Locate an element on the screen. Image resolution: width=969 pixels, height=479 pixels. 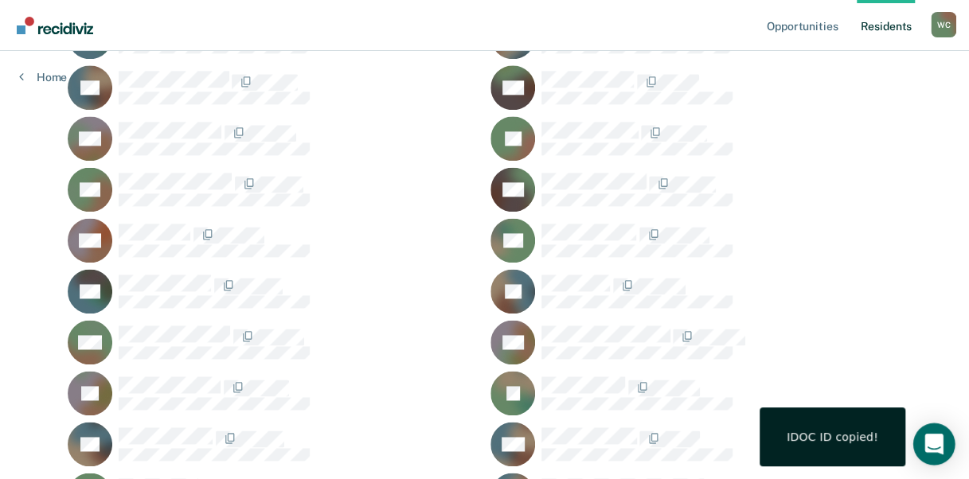
div: W C is located at coordinates (943, 25).